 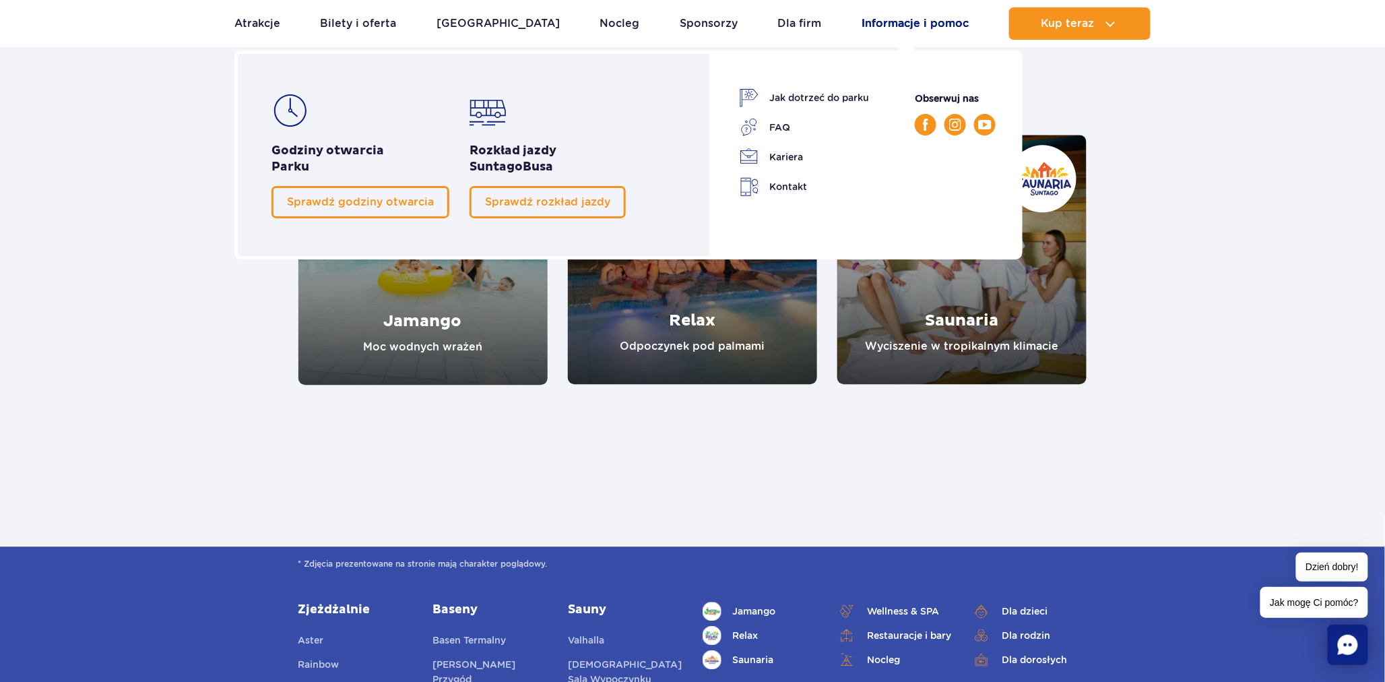 What do you see at coordinates (1030, 635) in the screenshot?
I see `a: Dla rodzin` at bounding box center [1030, 635].